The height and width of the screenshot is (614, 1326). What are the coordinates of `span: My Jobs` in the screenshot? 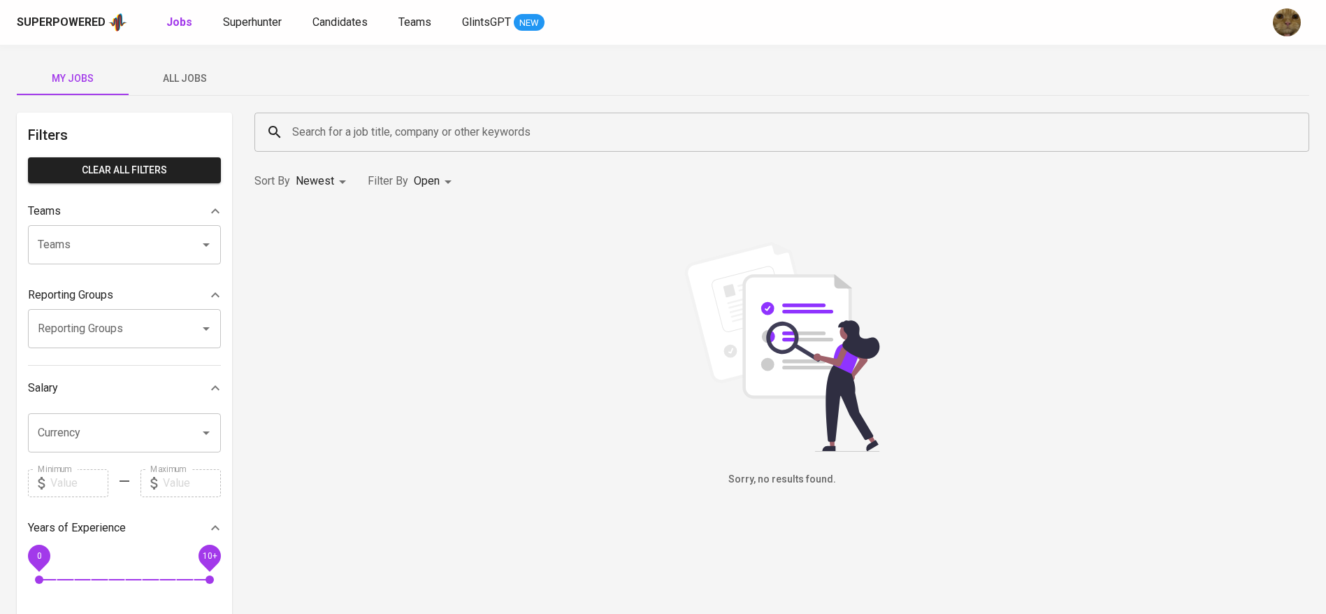 It's located at (73, 78).